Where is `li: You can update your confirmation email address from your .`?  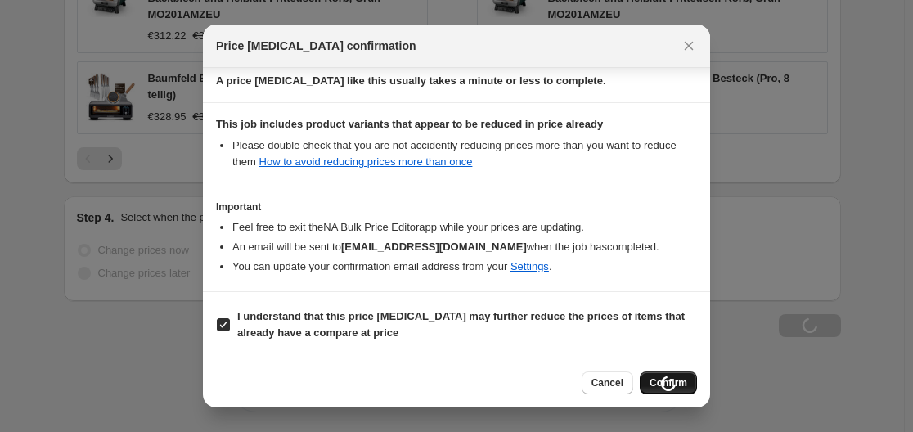 li: You can update your confirmation email address from your . is located at coordinates (465, 267).